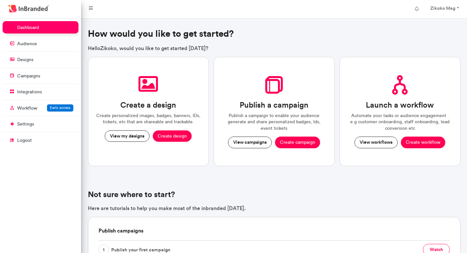 Image resolution: width=467 pixels, height=253 pixels. I want to click on a: Zikoko Mag, so click(444, 9).